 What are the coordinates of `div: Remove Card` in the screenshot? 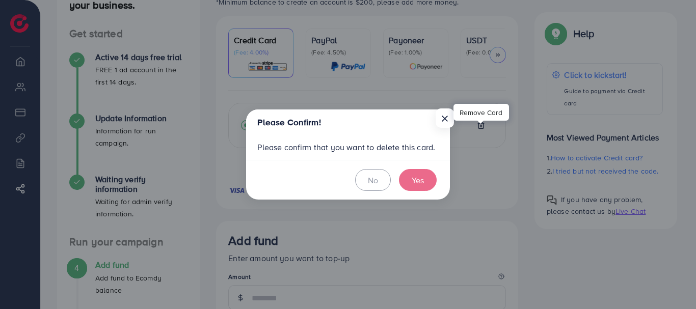 It's located at (481, 112).